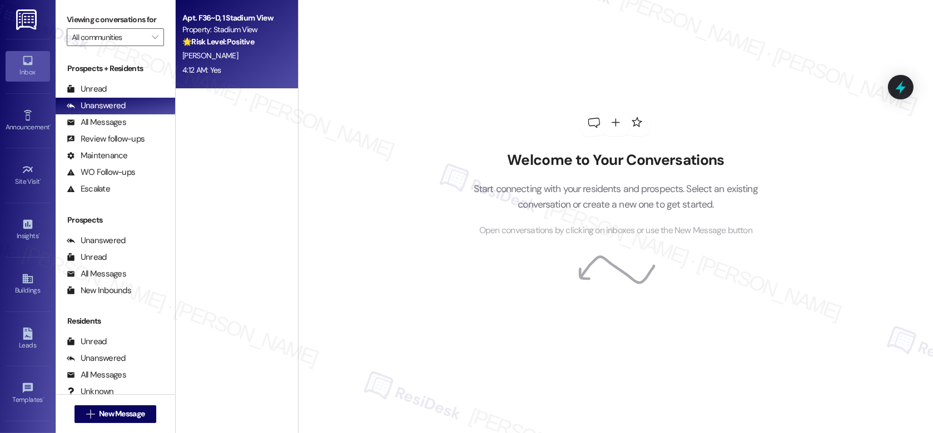 The width and height of the screenshot is (933, 433). Describe the element at coordinates (28, 340) in the screenshot. I see `a: Leads` at that location.